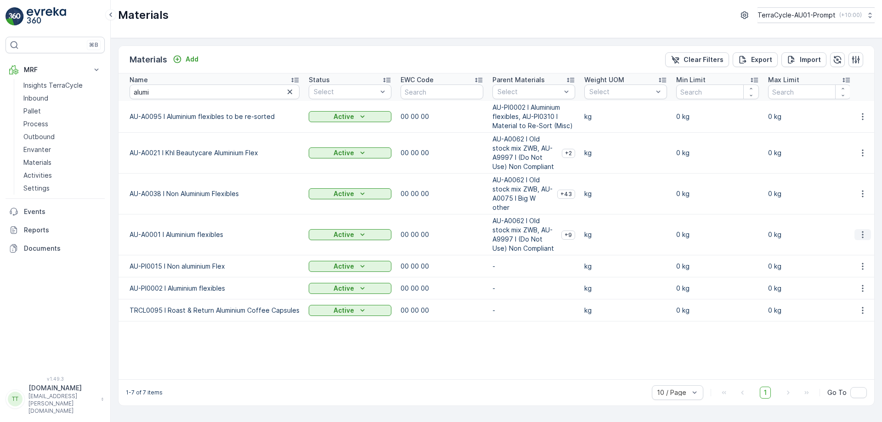 This screenshot has width=882, height=422. What do you see at coordinates (696, 60) in the screenshot?
I see `button: Clear Filters` at bounding box center [696, 60].